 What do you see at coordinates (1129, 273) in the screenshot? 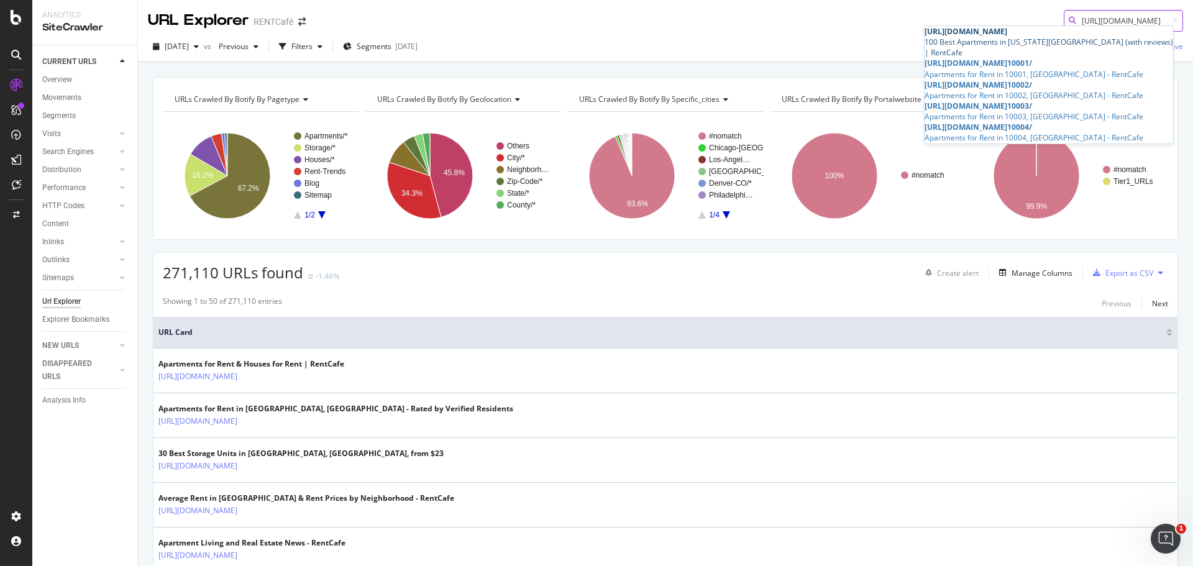
I see `div: Export as CSV` at bounding box center [1129, 273].